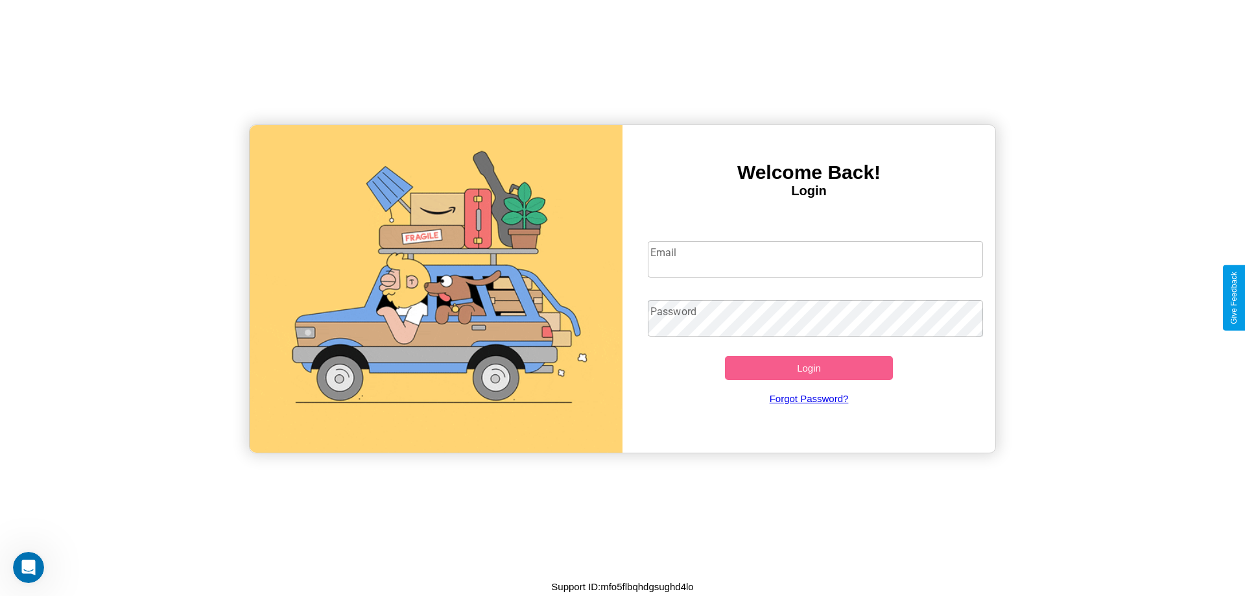 This screenshot has height=596, width=1245. I want to click on h4: Login, so click(809, 191).